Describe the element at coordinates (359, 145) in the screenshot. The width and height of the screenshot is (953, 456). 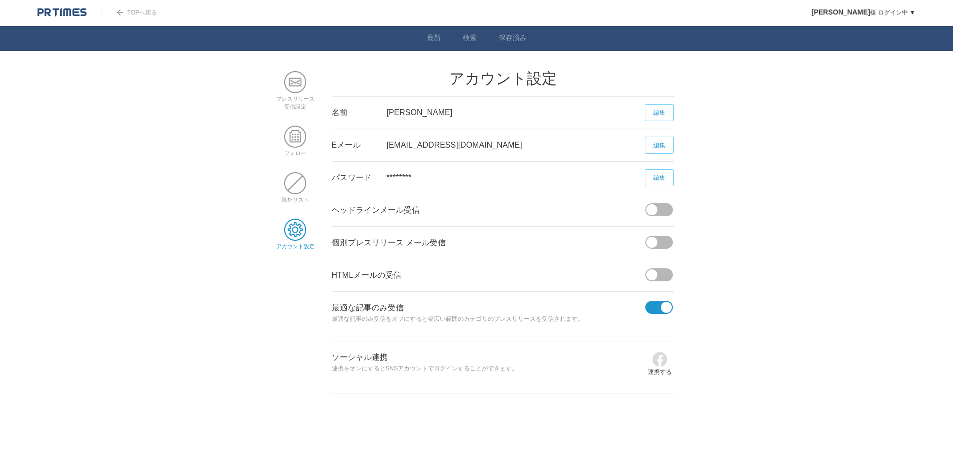
I see `div: Eメール` at that location.